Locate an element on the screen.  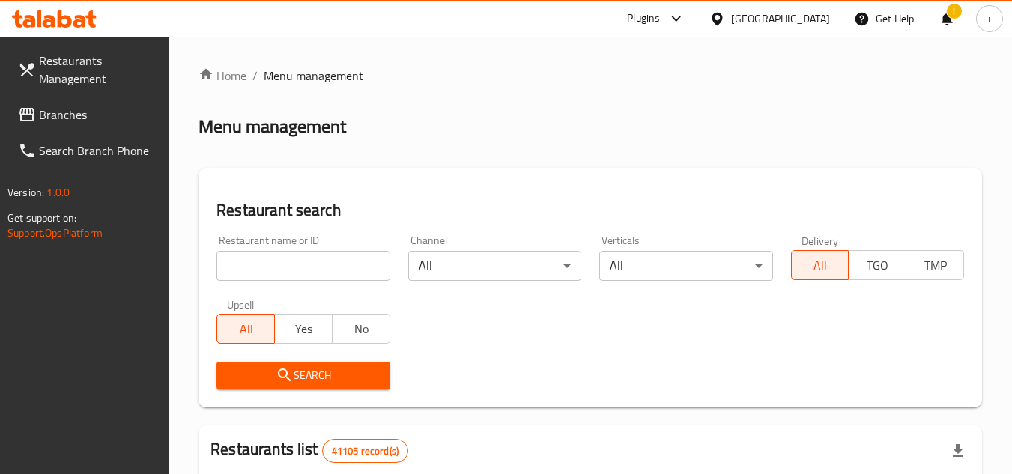
span: 41105 record(s) is located at coordinates (365, 451).